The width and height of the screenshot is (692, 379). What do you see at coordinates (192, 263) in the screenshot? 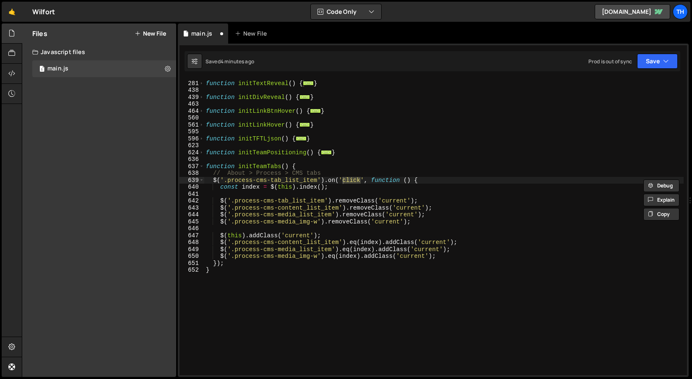
I see `div: 651` at bounding box center [192, 263].